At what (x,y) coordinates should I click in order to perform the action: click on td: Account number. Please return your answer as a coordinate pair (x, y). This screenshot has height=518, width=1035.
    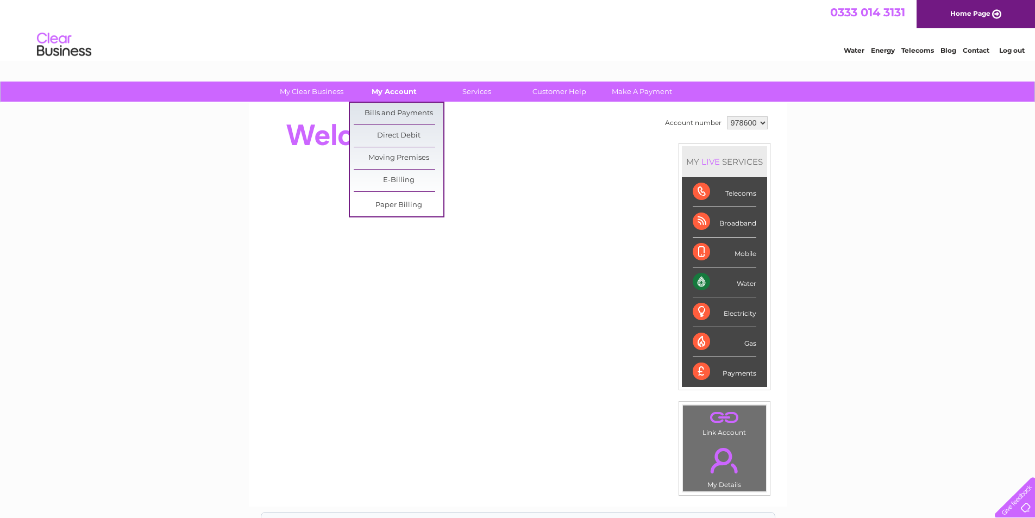
    Looking at the image, I should click on (694, 123).